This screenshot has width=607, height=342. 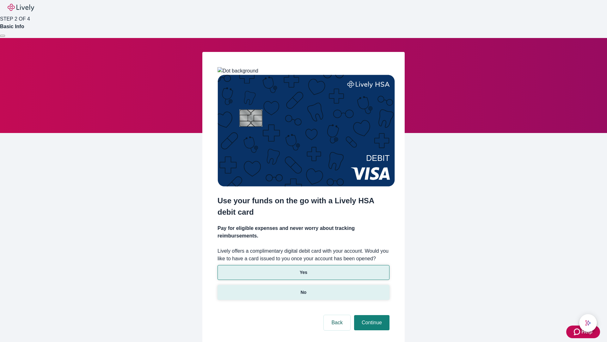 I want to click on svg: Lively AI Assistant, so click(x=589, y=323).